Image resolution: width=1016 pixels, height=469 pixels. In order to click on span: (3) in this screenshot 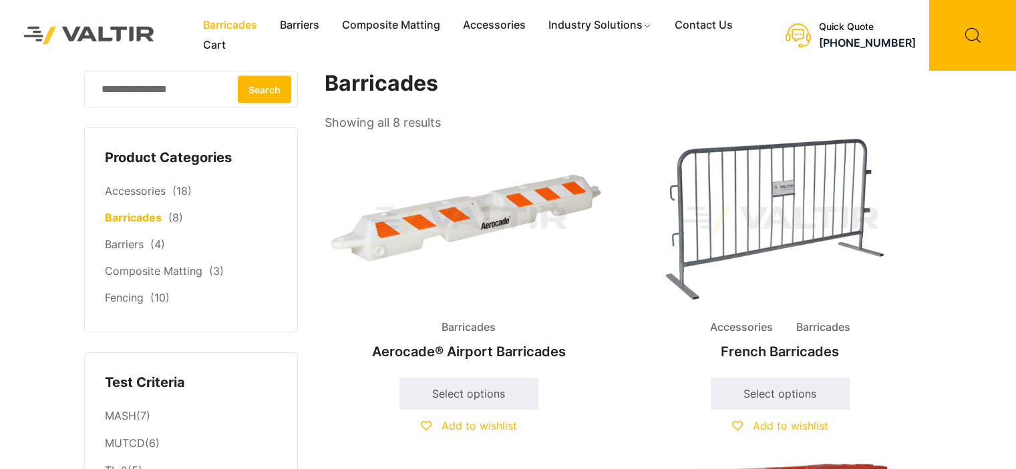, I will do `click(216, 271)`.